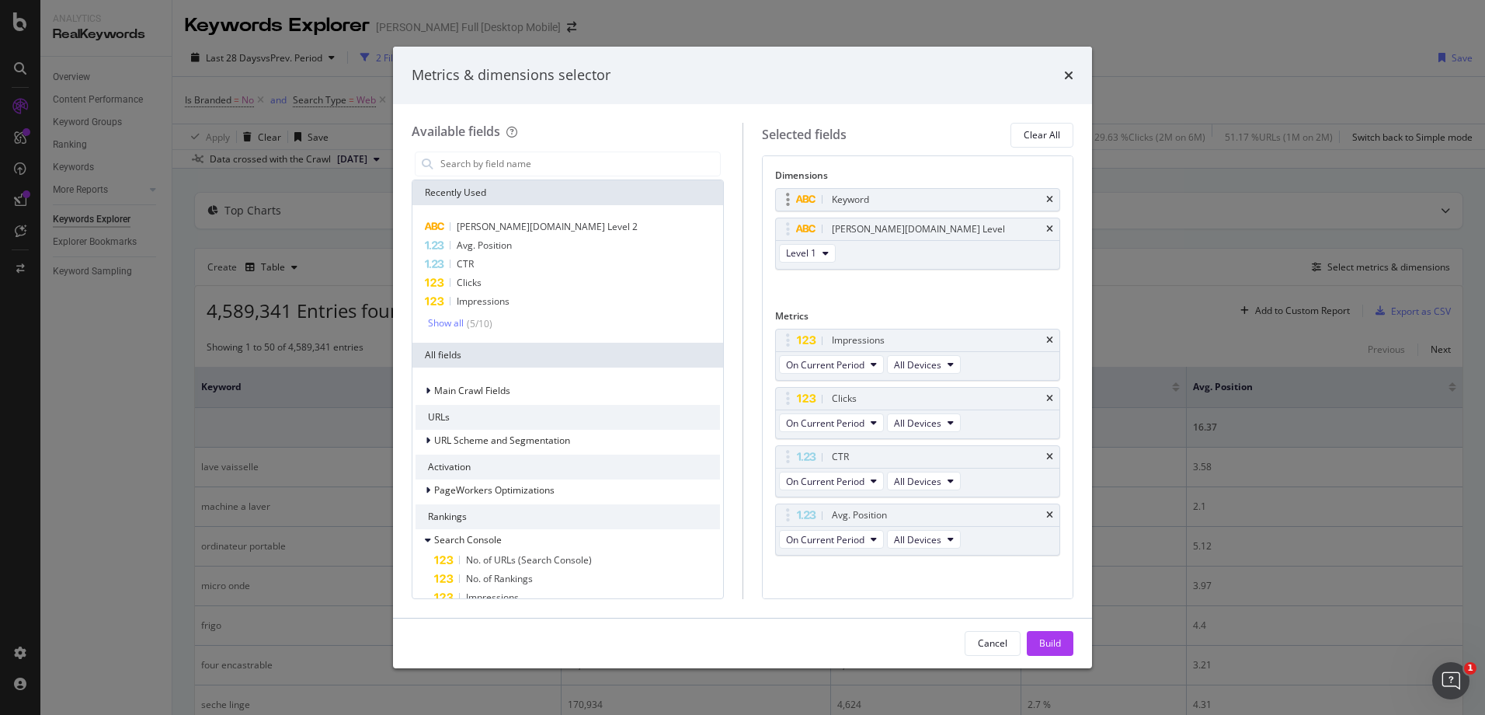 The image size is (1485, 715). What do you see at coordinates (568, 516) in the screenshot?
I see `div: Rankings` at bounding box center [568, 516].